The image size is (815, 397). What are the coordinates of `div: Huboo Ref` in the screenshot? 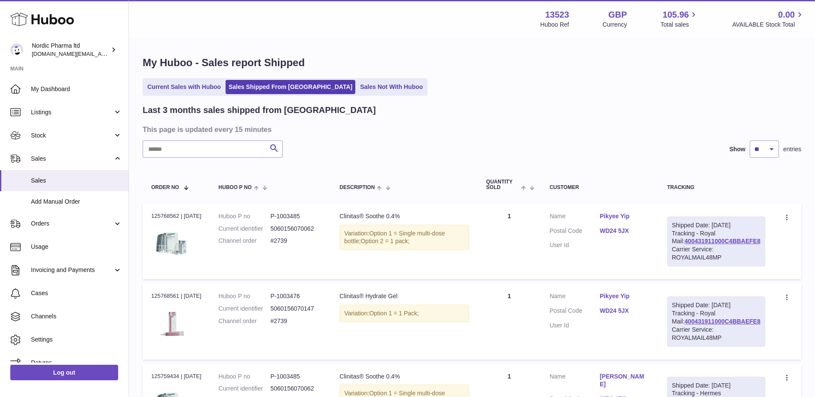 It's located at (555, 25).